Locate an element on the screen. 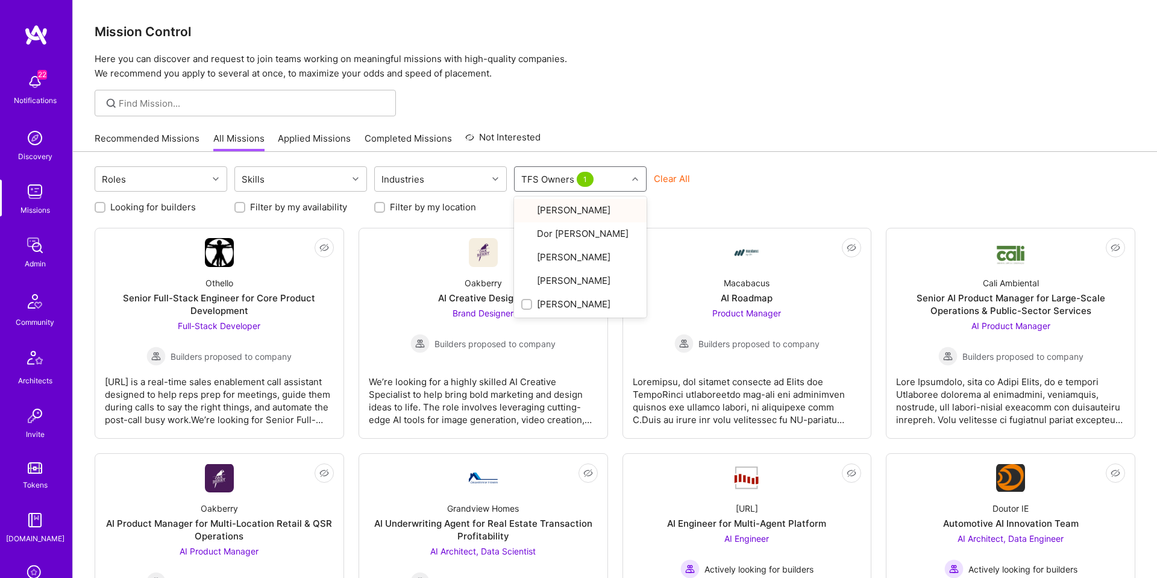 This screenshot has height=578, width=1157. div: Automotive AI Innovation Team is located at coordinates (1010, 523).